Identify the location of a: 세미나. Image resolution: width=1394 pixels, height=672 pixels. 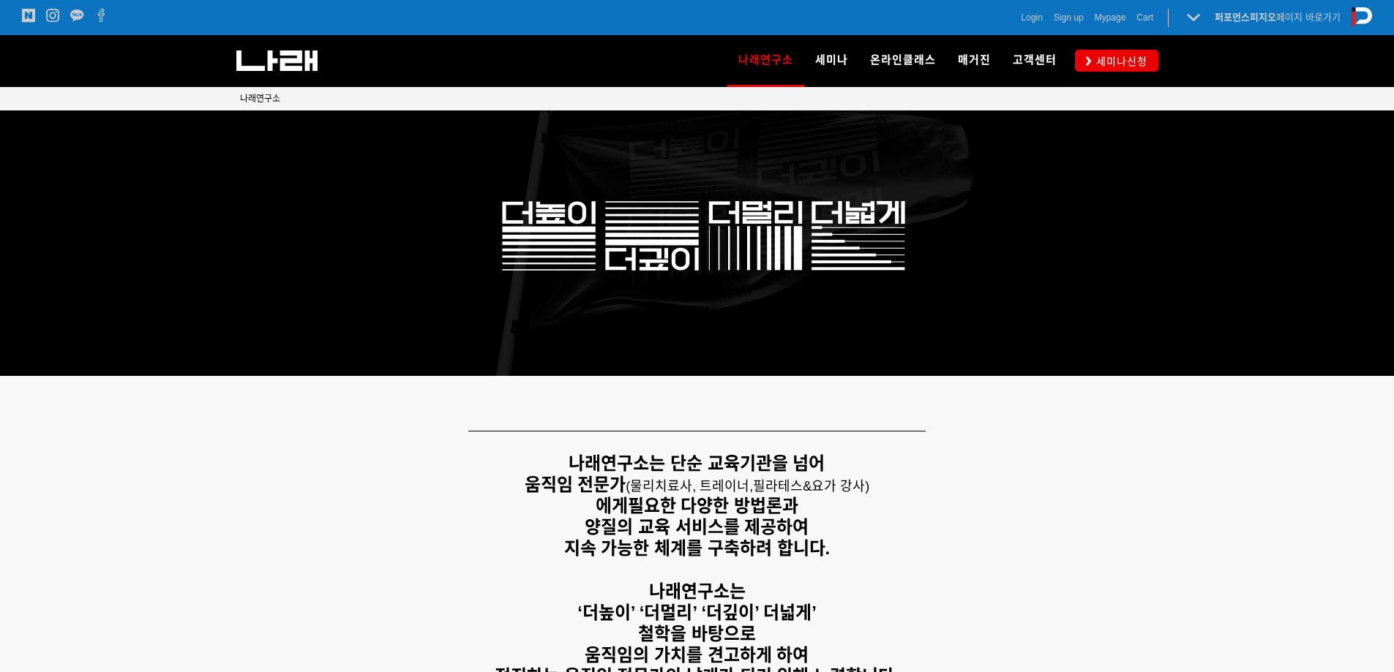
(831, 61).